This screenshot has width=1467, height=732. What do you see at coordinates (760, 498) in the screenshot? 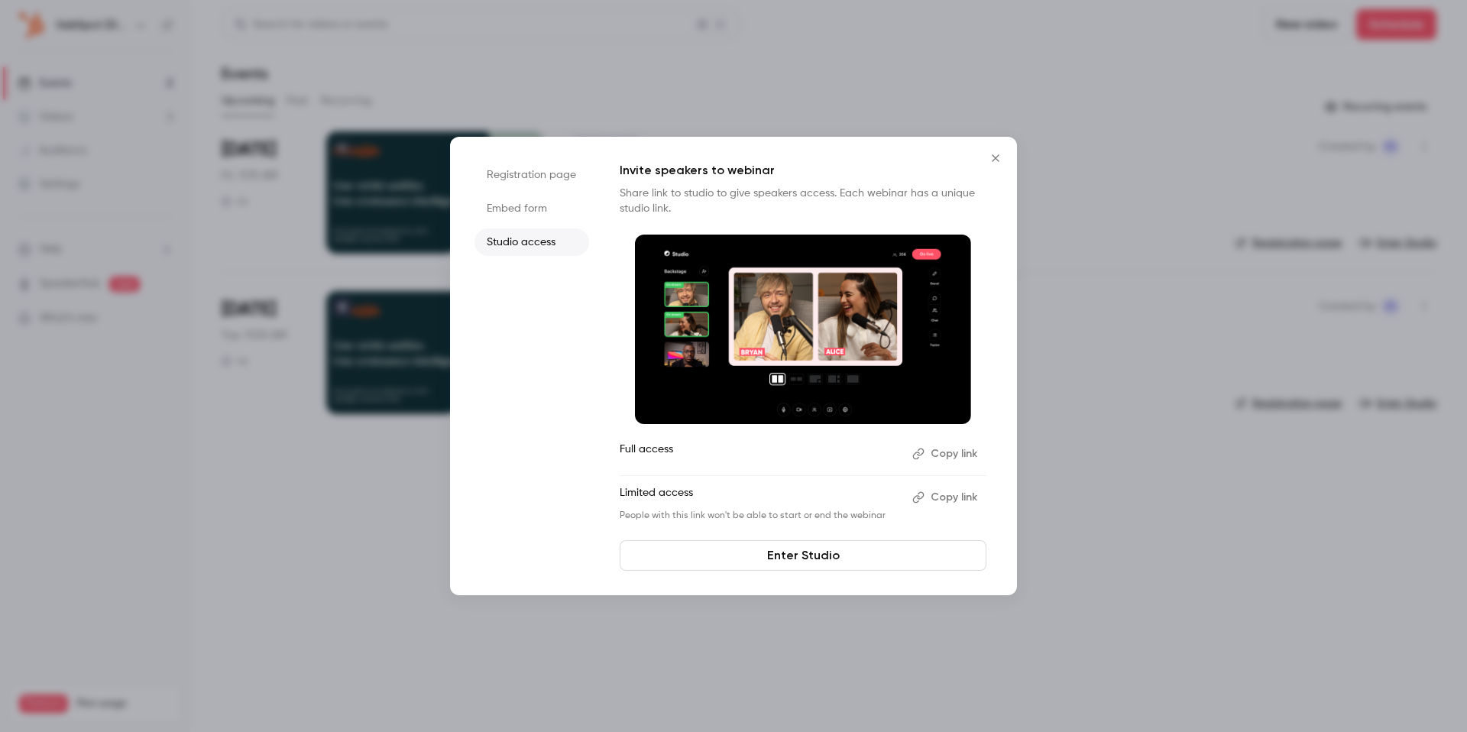
I see `p: Limited access` at bounding box center [760, 498].